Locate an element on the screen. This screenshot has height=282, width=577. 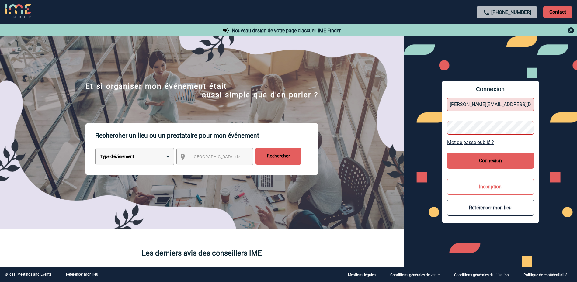
button: Référencer mon lieu is located at coordinates (490, 208).